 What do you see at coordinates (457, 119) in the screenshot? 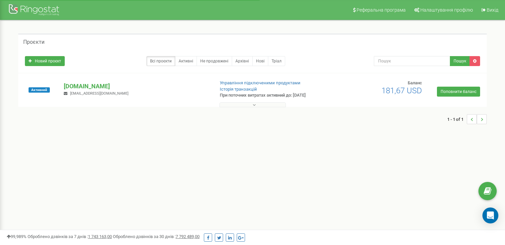
I see `span: 1 - 1 of 1` at bounding box center [457, 119].